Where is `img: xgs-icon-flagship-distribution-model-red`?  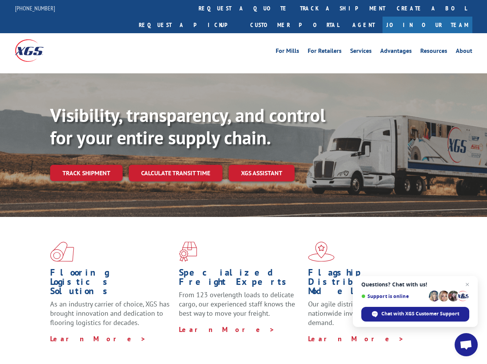
img: xgs-icon-flagship-distribution-model-red is located at coordinates (321, 252).